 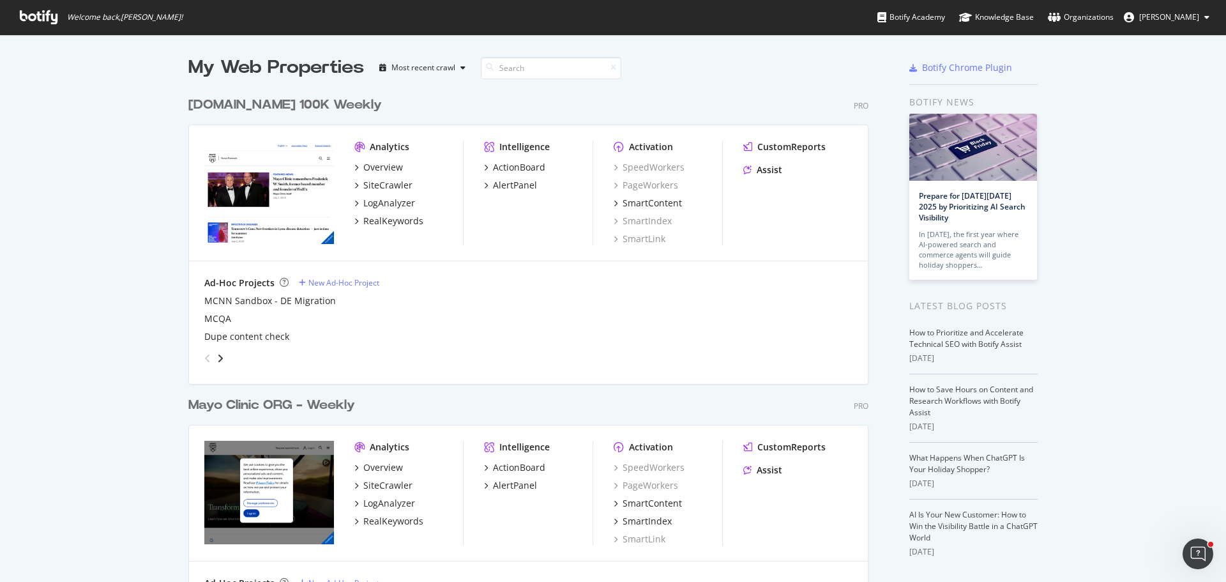 I want to click on img: Prepare for Black Friday 2025 by Prioritizing AI Search Visibility, so click(x=973, y=147).